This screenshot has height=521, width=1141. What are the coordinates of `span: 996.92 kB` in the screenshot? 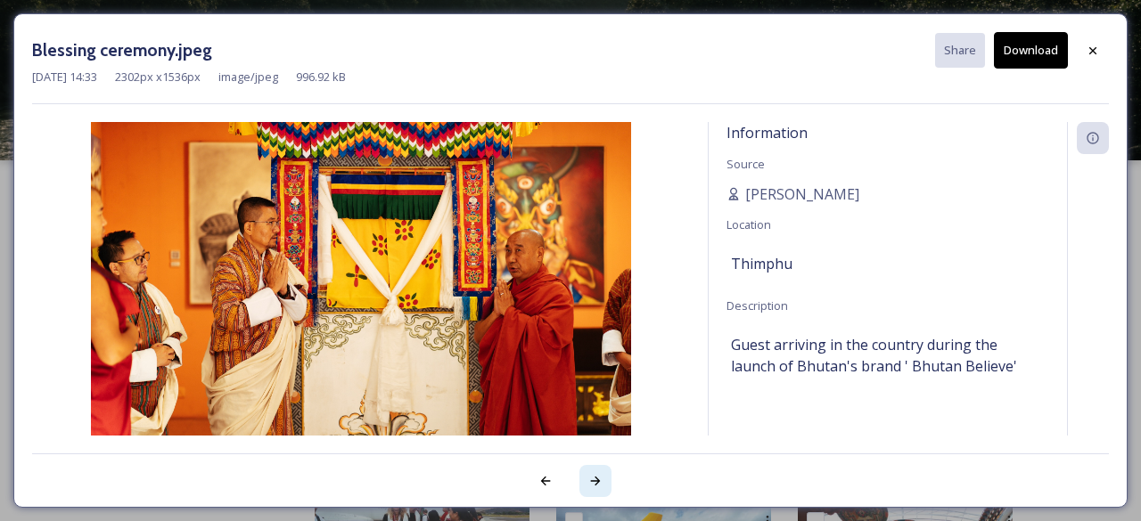 It's located at (321, 77).